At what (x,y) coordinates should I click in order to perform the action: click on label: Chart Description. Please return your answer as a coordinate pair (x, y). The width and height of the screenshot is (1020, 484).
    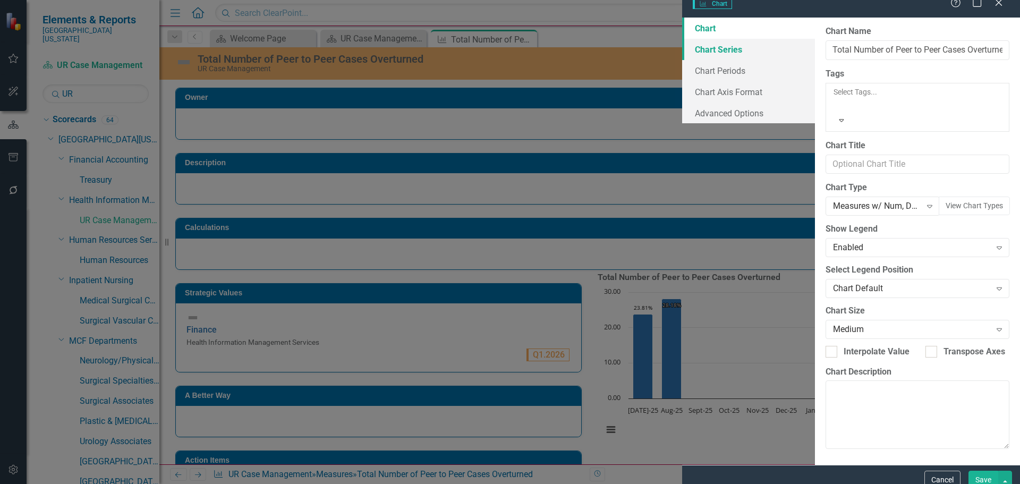
    Looking at the image, I should click on (917, 372).